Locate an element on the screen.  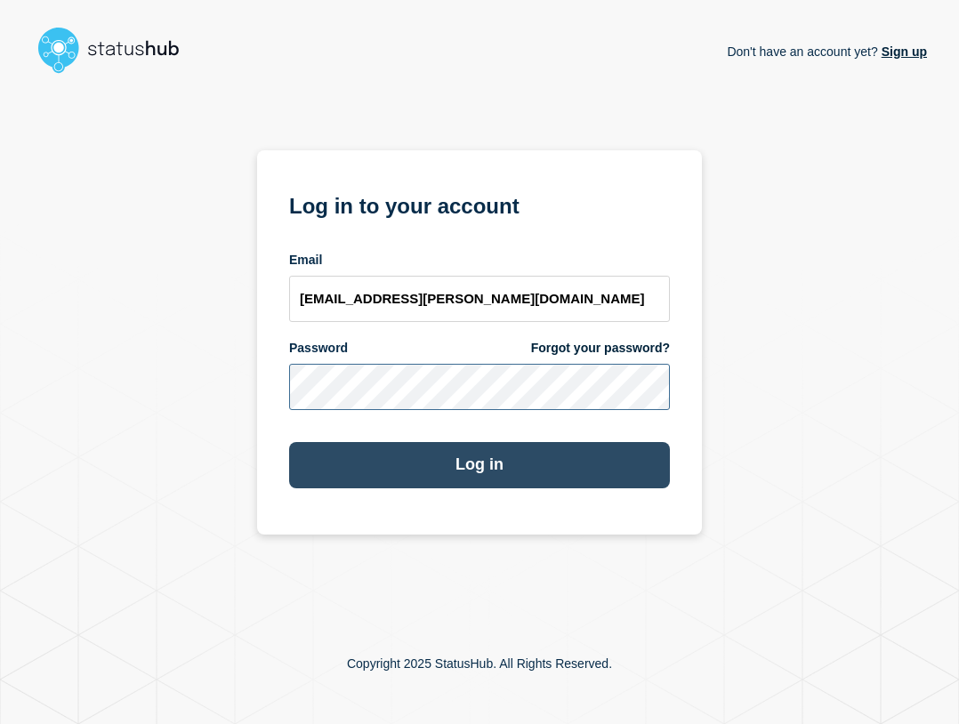
span: Password is located at coordinates (318, 348).